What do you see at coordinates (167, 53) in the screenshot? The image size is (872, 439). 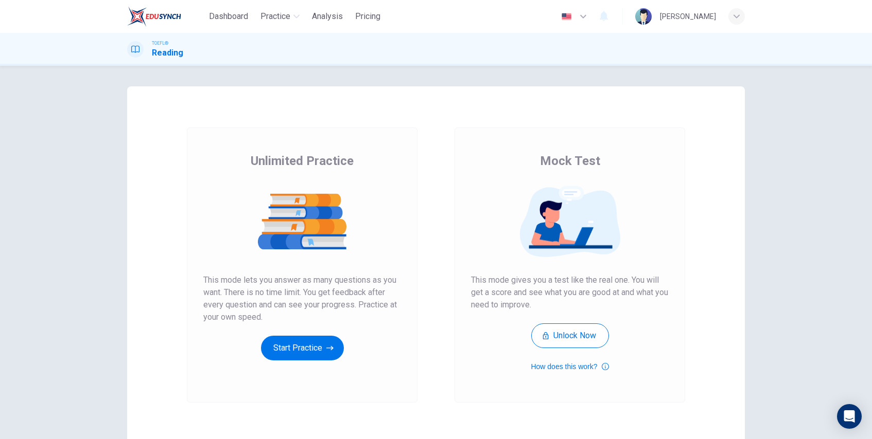 I see `h1: Reading` at bounding box center [167, 53].